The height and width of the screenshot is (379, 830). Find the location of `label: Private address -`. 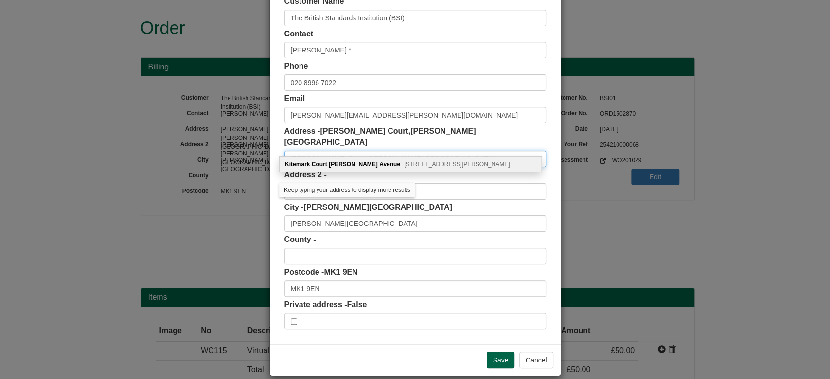

label: Private address - is located at coordinates (326, 305).